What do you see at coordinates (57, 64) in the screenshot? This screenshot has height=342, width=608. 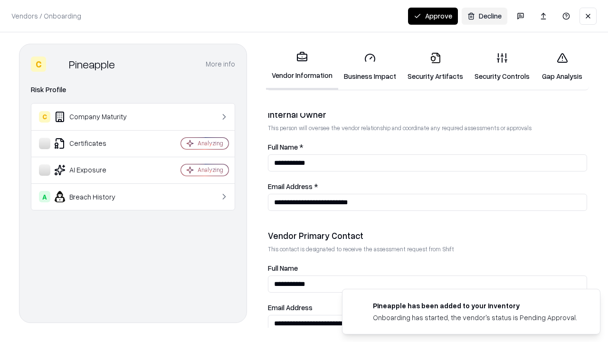 I see `img: Pineapple` at bounding box center [57, 64].